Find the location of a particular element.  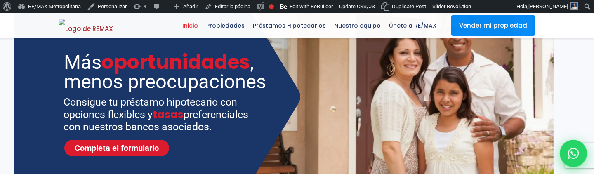

a: Completa el formulario is located at coordinates (117, 148).